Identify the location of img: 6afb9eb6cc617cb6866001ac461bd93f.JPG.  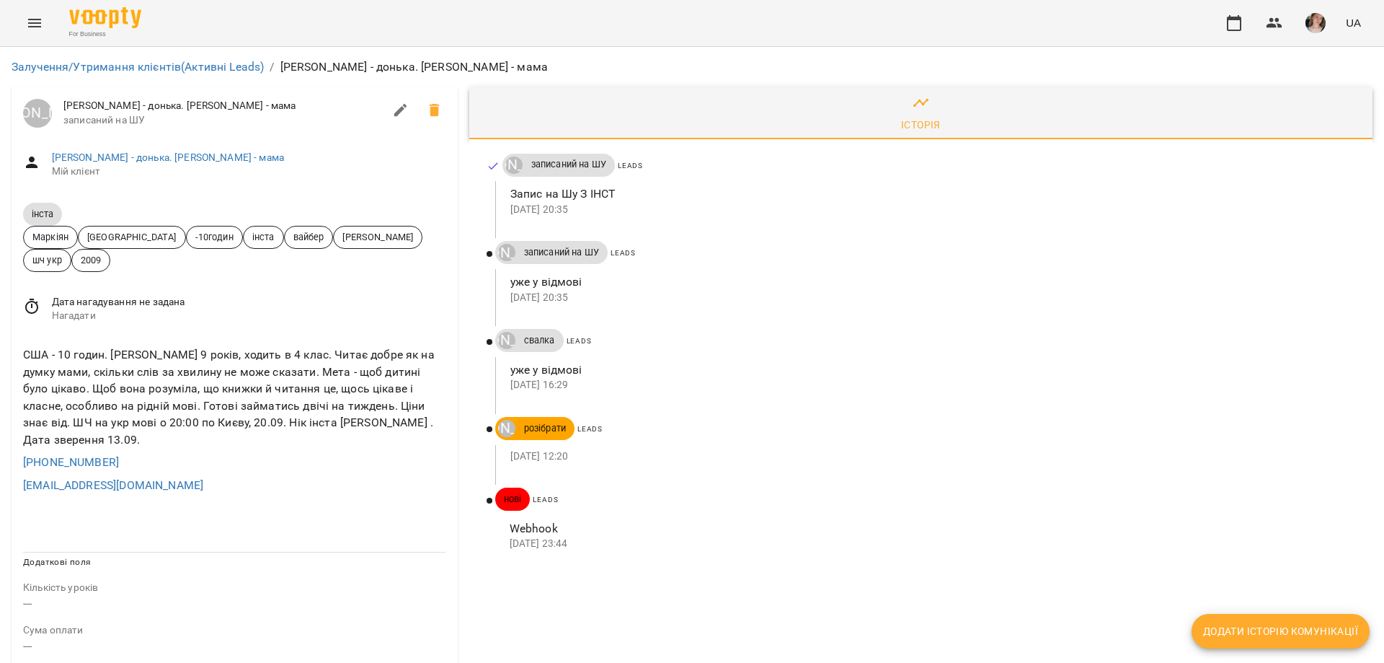
(1316, 23).